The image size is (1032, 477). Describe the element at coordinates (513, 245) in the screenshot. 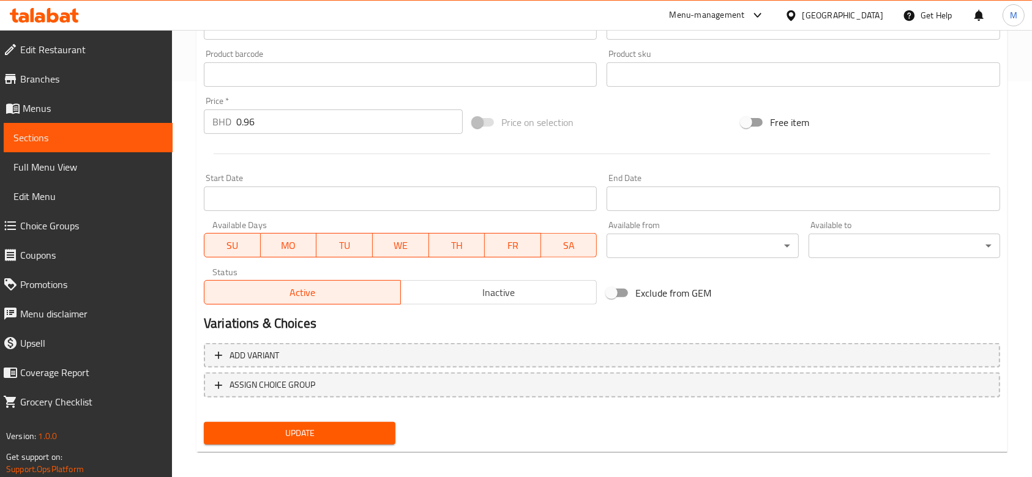

I see `span: FR` at that location.